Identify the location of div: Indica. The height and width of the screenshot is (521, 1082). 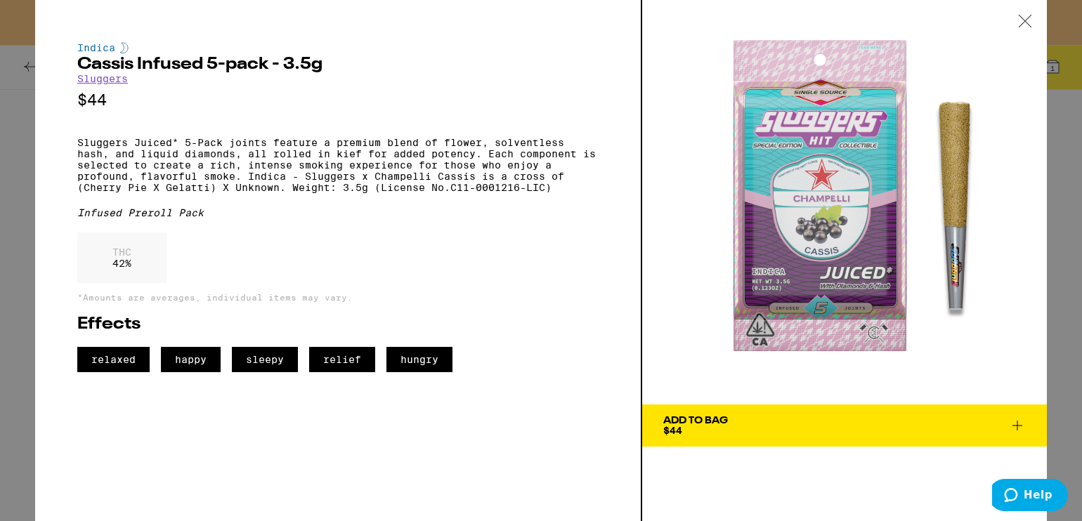
(338, 48).